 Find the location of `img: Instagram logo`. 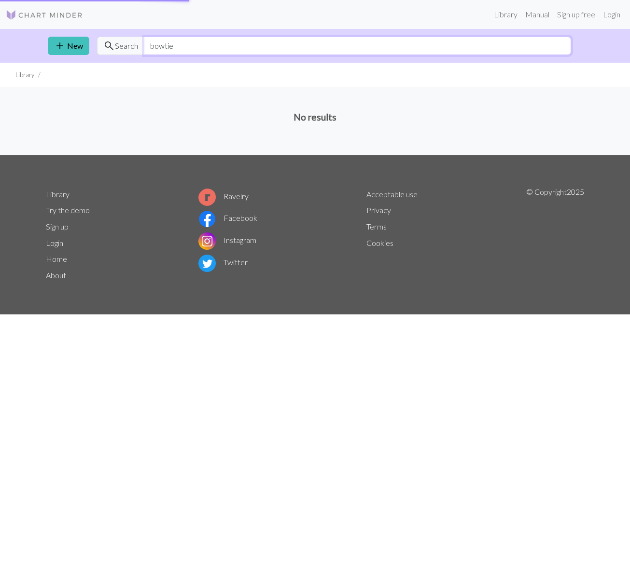

img: Instagram logo is located at coordinates (207, 241).